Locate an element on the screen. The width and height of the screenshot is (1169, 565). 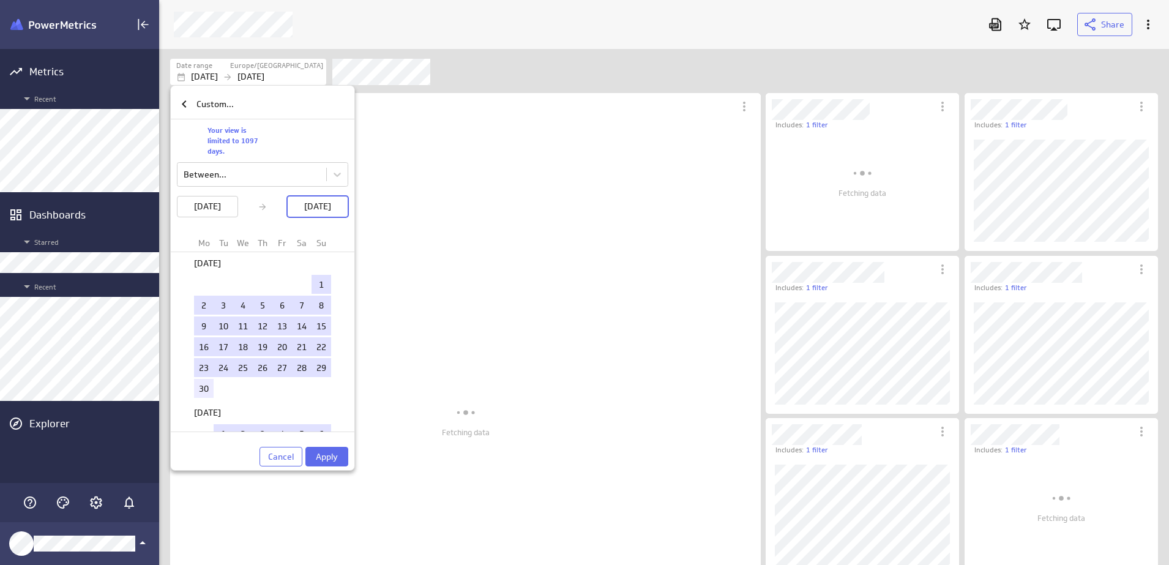
small: Su is located at coordinates (321, 243).